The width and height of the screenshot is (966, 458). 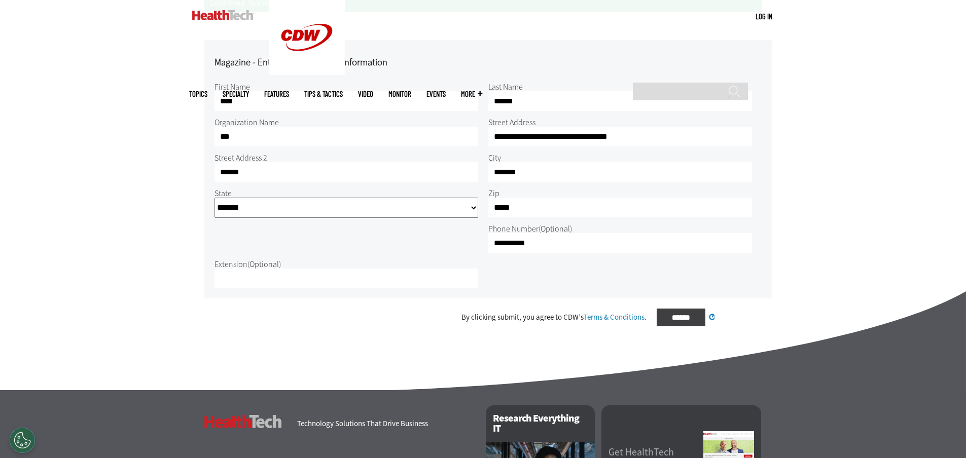 What do you see at coordinates (22, 441) in the screenshot?
I see `div: Cookies Settings` at bounding box center [22, 441].